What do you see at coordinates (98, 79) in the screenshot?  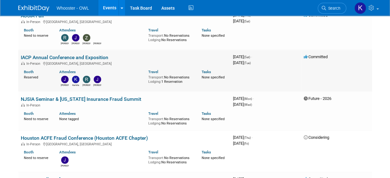 I see `img: John Holsinger` at bounding box center [98, 79].